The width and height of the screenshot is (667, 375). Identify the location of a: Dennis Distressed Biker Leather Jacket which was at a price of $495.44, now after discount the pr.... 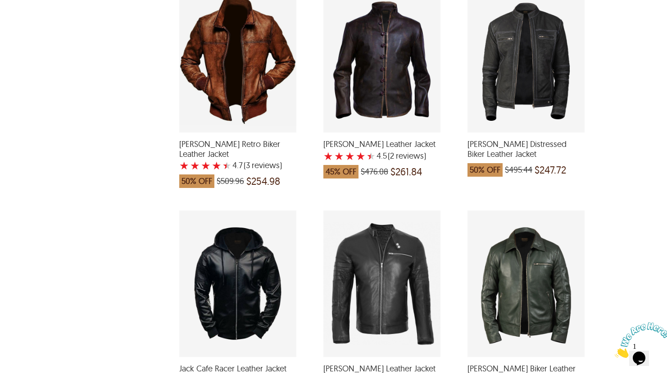
(526, 154).